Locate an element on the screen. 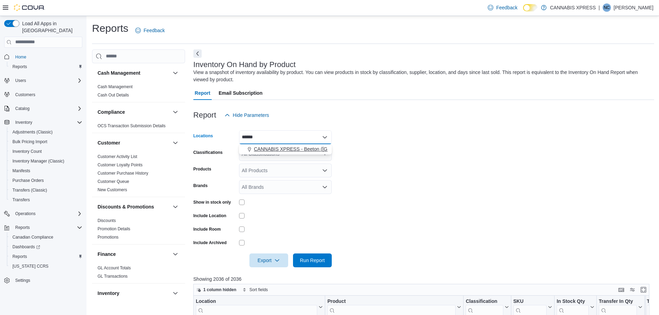 The height and width of the screenshot is (315, 659). div: Location is located at coordinates (256, 301).